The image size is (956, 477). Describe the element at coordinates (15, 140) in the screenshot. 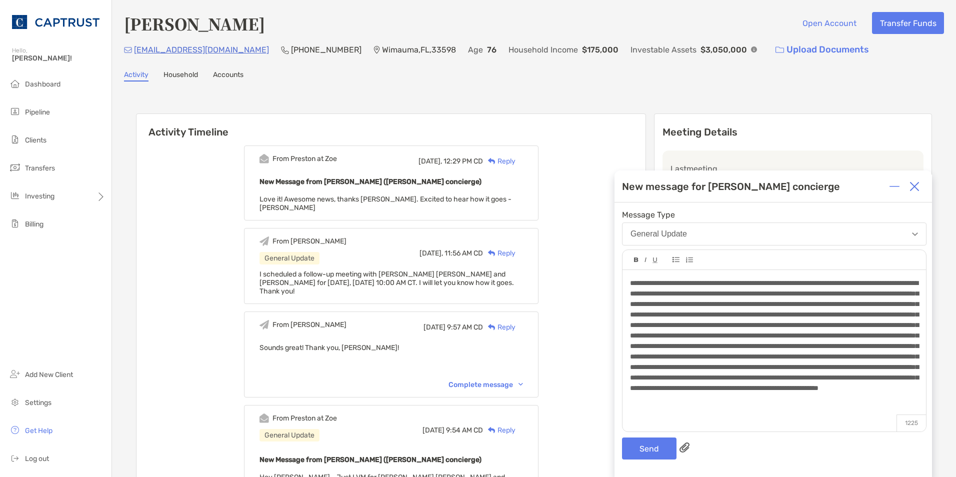

I see `img: clients icon` at that location.